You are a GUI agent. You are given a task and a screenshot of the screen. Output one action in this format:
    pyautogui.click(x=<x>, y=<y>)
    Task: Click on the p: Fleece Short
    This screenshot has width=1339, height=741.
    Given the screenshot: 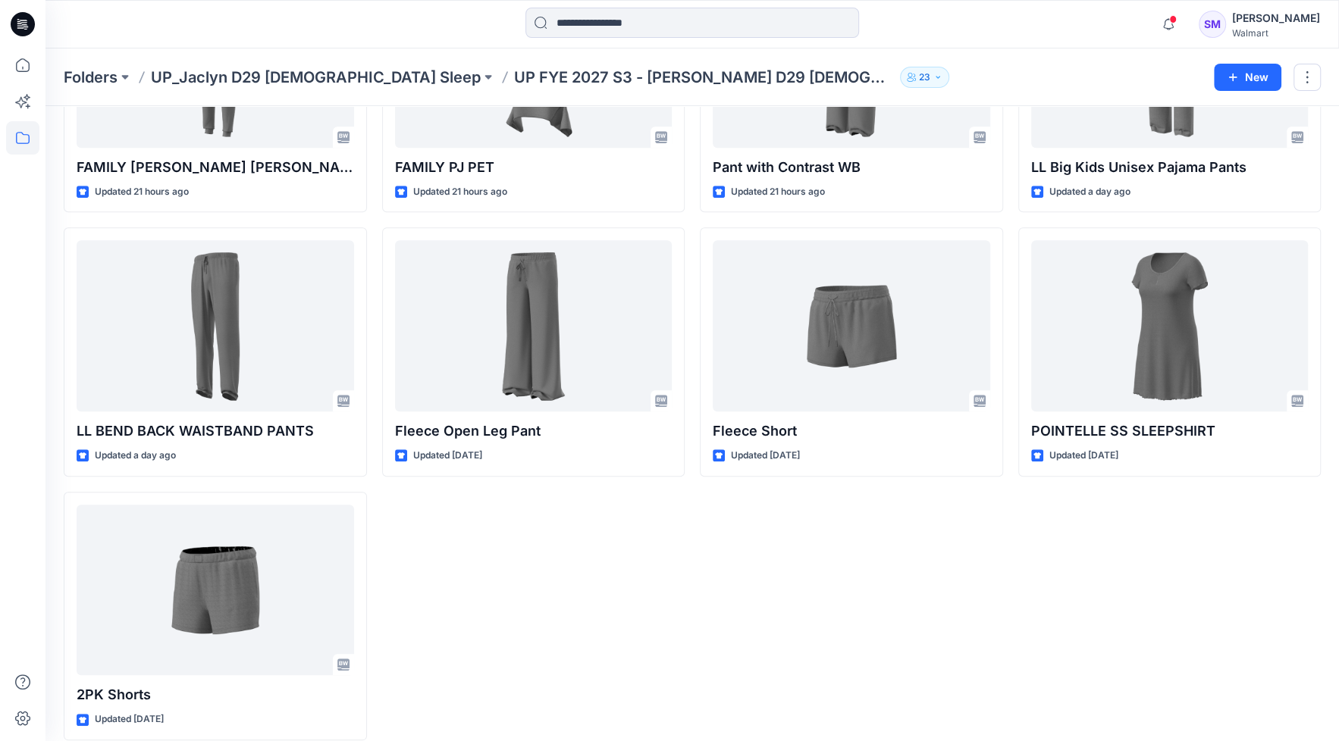 What is the action you would take?
    pyautogui.click(x=851, y=431)
    